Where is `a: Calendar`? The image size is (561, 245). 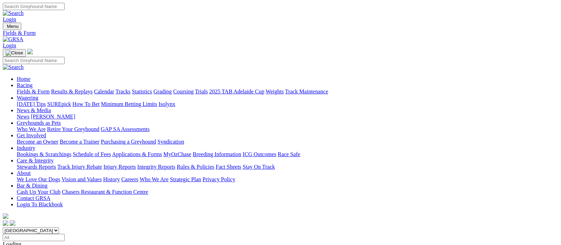 a: Calendar is located at coordinates (104, 91).